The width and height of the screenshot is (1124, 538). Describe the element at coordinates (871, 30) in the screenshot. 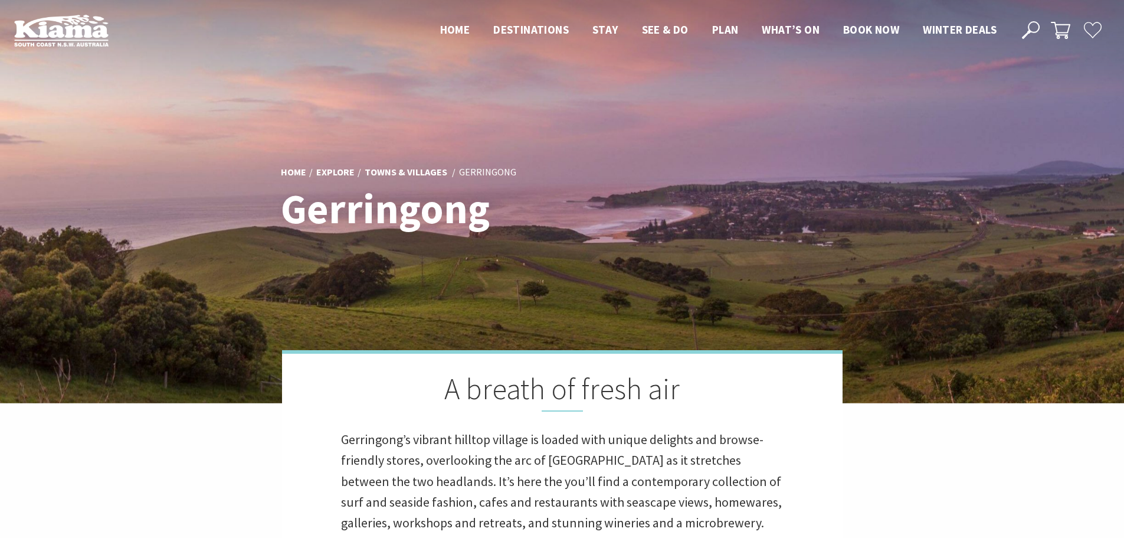

I see `span: Book now` at that location.